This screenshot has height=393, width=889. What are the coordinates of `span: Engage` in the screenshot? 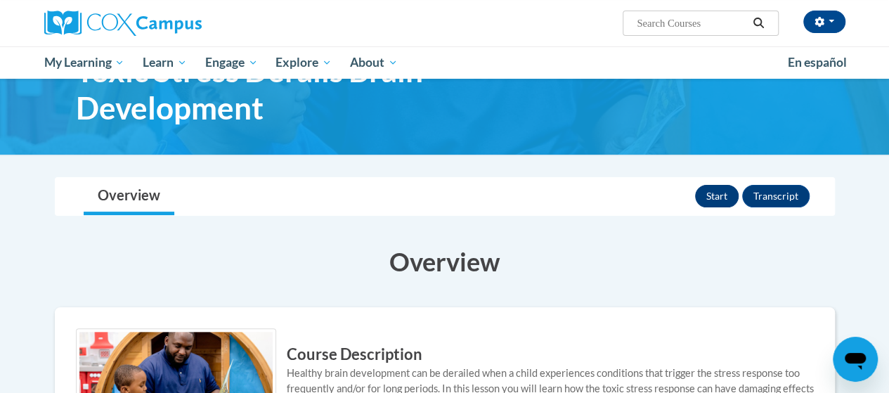 It's located at (231, 63).